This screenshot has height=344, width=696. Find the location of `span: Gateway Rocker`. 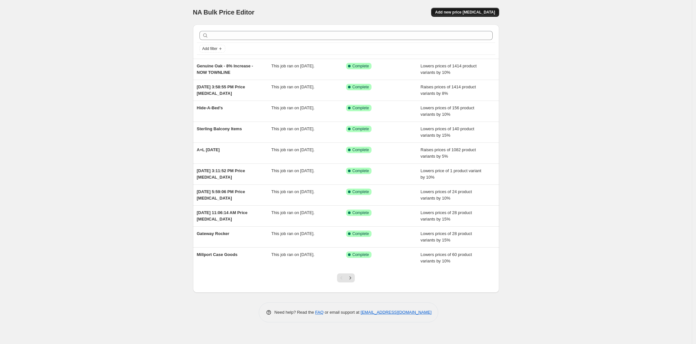

span: Gateway Rocker is located at coordinates (213, 233).